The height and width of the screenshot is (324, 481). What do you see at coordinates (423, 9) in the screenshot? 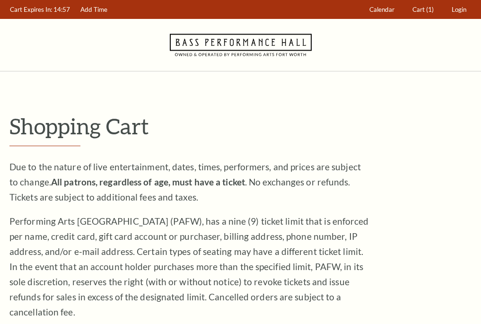
I see `a: Cart (1)` at bounding box center [423, 9].